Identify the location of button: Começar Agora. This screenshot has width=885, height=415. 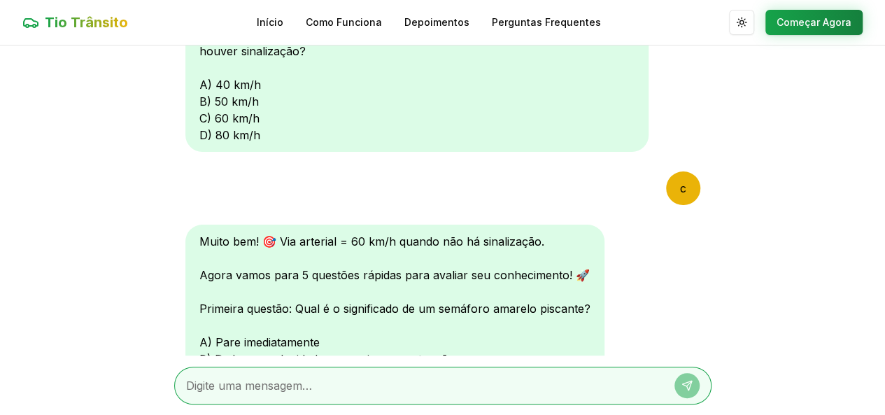
(814, 22).